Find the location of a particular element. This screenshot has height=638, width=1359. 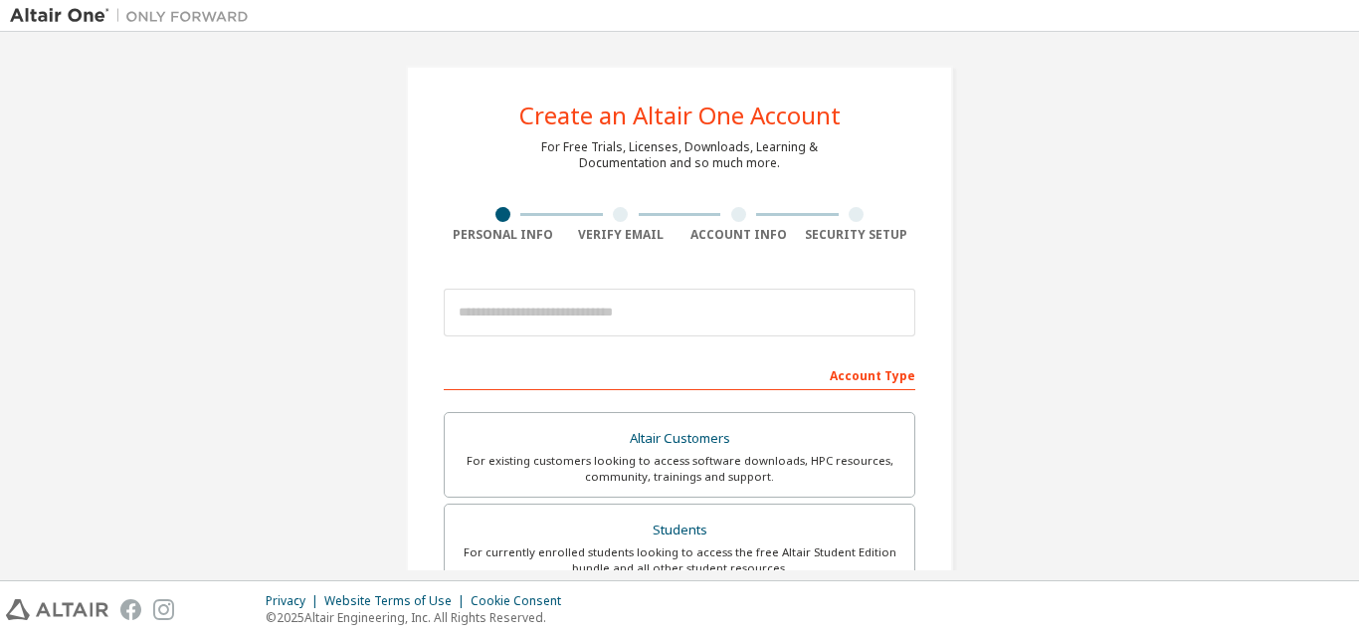

img: altair_logo.svg is located at coordinates (57, 609).